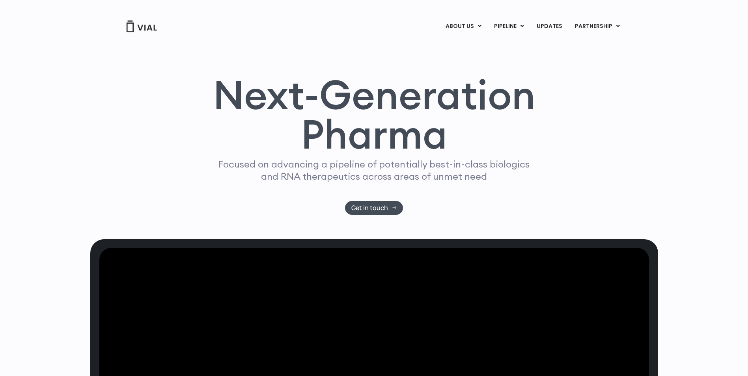 This screenshot has height=376, width=748. What do you see at coordinates (463, 26) in the screenshot?
I see `a: ABOUT USMenu Toggle` at bounding box center [463, 26].